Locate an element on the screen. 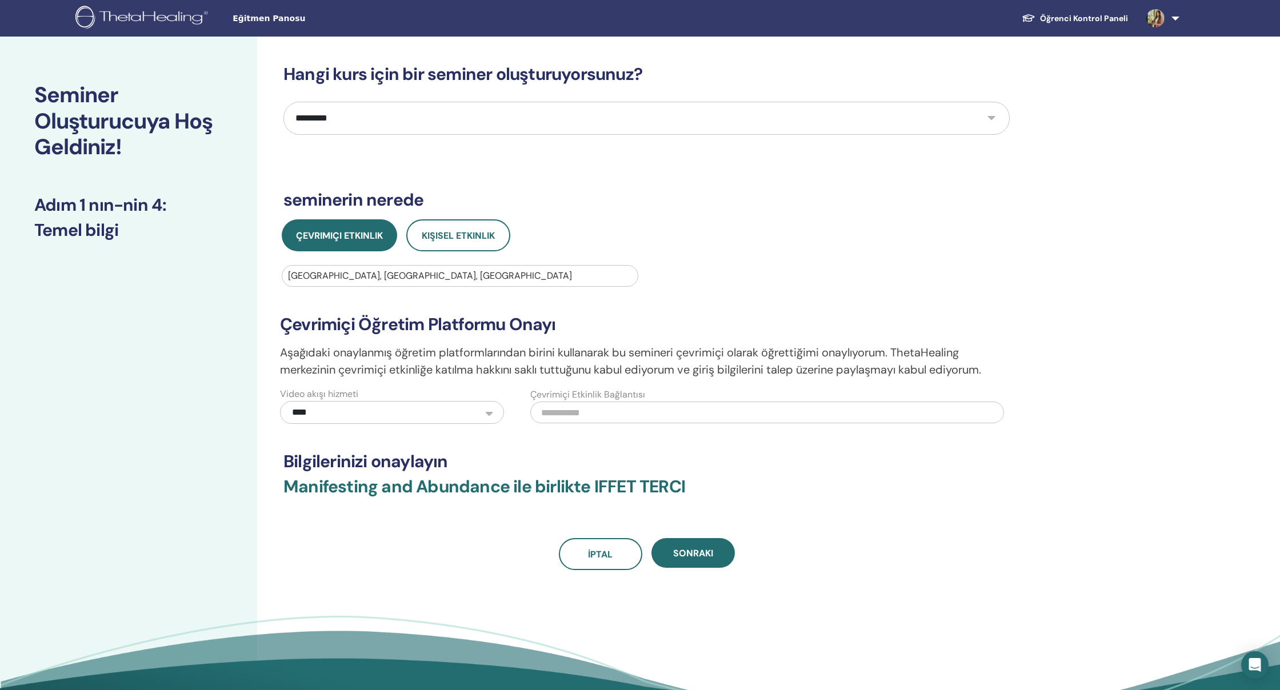  button: Kişisel Etkinlik is located at coordinates (458, 235).